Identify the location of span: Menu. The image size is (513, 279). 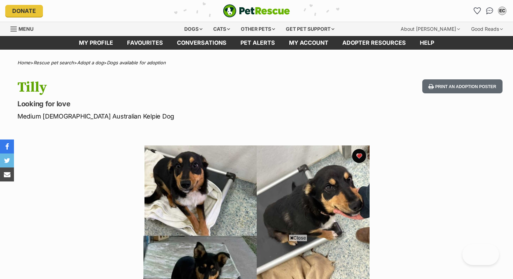
(26, 29).